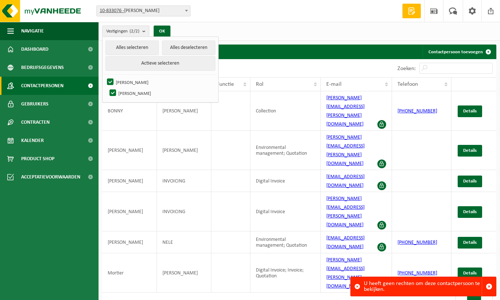 Image resolution: width=500 pixels, height=300 pixels. Describe the element at coordinates (35, 122) in the screenshot. I see `span: Contracten` at that location.